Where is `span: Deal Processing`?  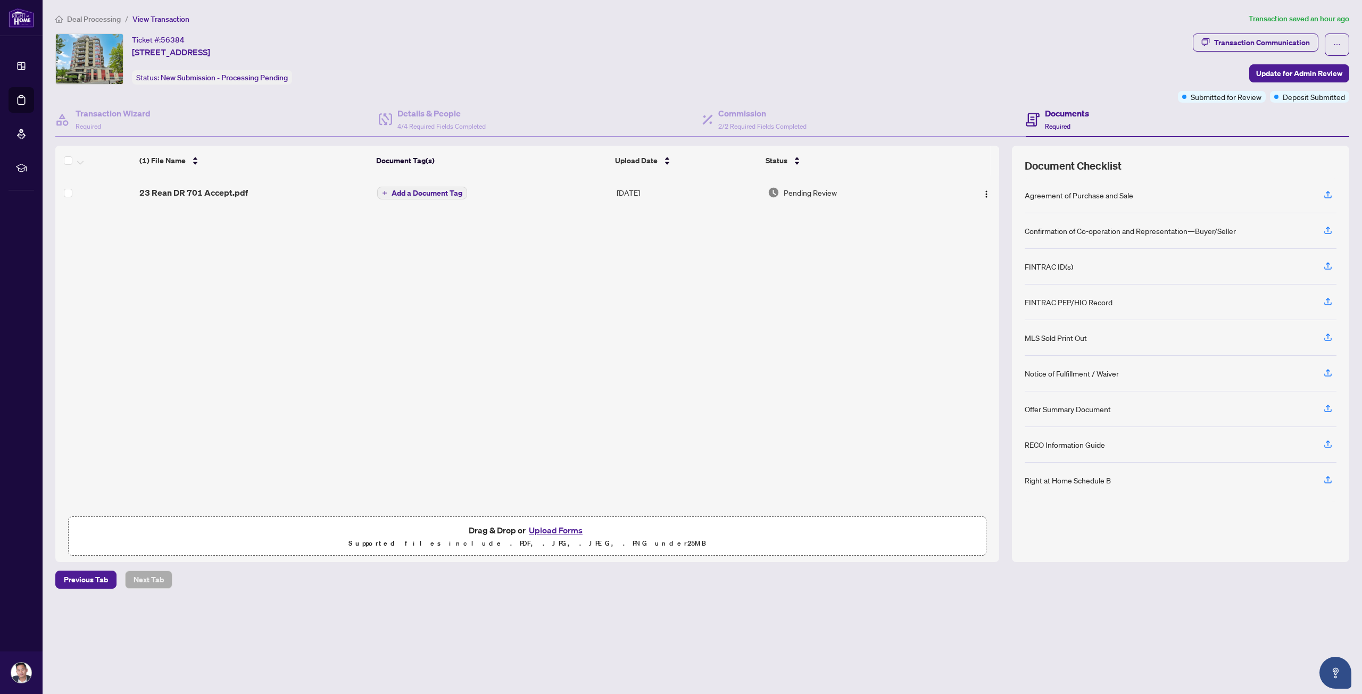 span: Deal Processing is located at coordinates (94, 19).